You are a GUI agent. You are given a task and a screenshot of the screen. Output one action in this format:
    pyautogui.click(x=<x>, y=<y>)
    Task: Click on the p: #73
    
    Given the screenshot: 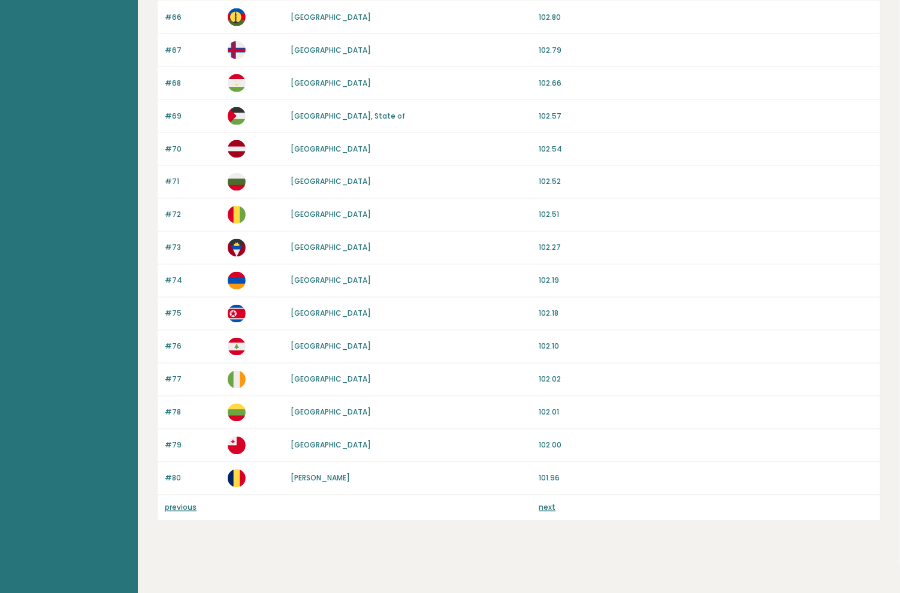 What is the action you would take?
    pyautogui.click(x=192, y=248)
    